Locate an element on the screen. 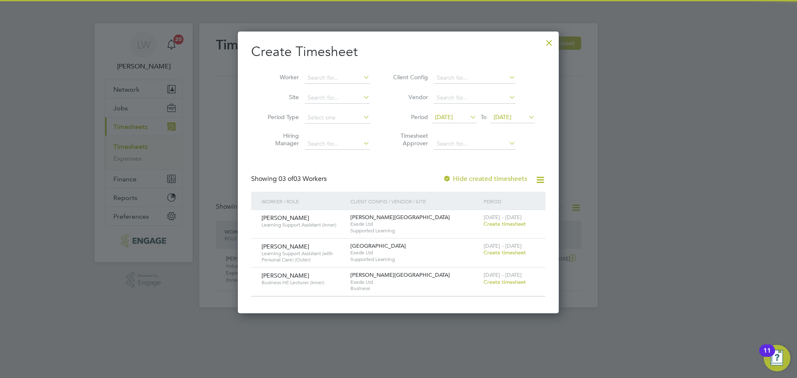 This screenshot has height=378, width=797. label: Hide created timesheets is located at coordinates (485, 179).